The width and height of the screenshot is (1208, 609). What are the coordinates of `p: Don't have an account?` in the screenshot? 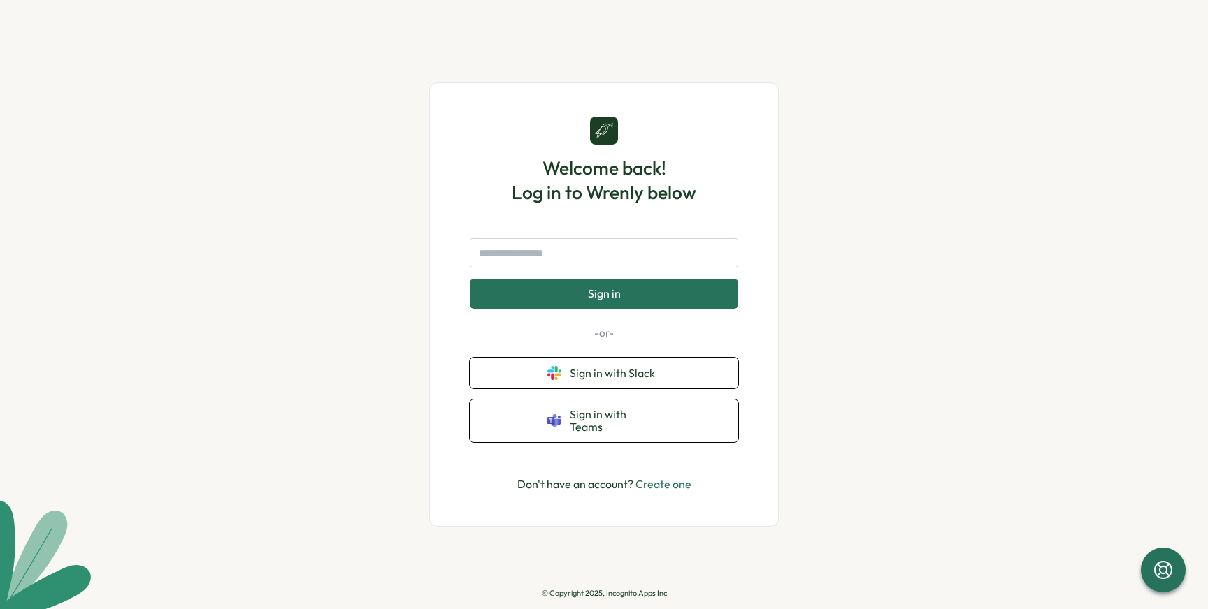 It's located at (604, 484).